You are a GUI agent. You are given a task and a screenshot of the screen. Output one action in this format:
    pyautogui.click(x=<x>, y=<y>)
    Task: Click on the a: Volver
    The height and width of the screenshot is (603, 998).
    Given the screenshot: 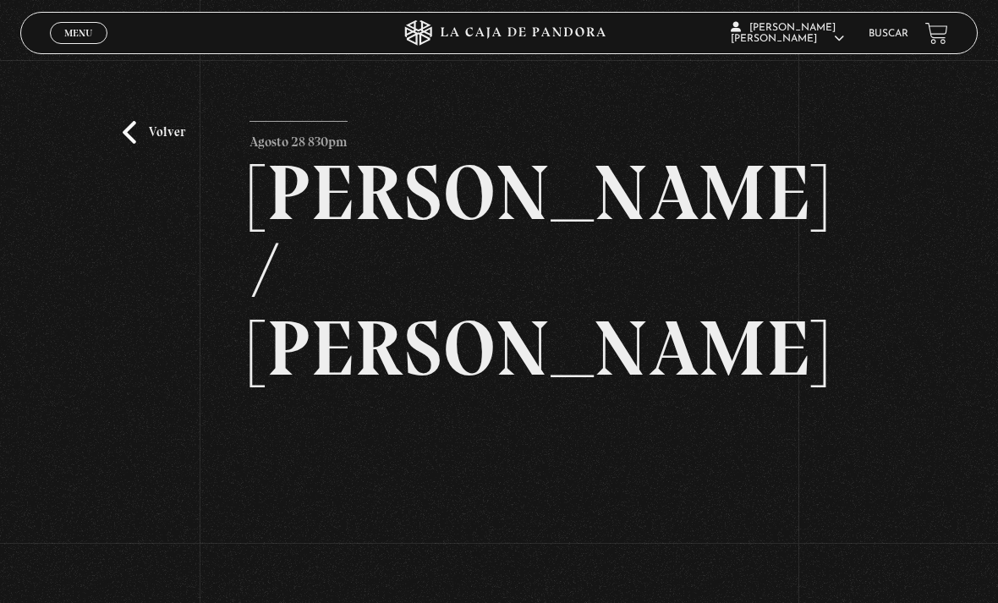 What is the action you would take?
    pyautogui.click(x=154, y=132)
    